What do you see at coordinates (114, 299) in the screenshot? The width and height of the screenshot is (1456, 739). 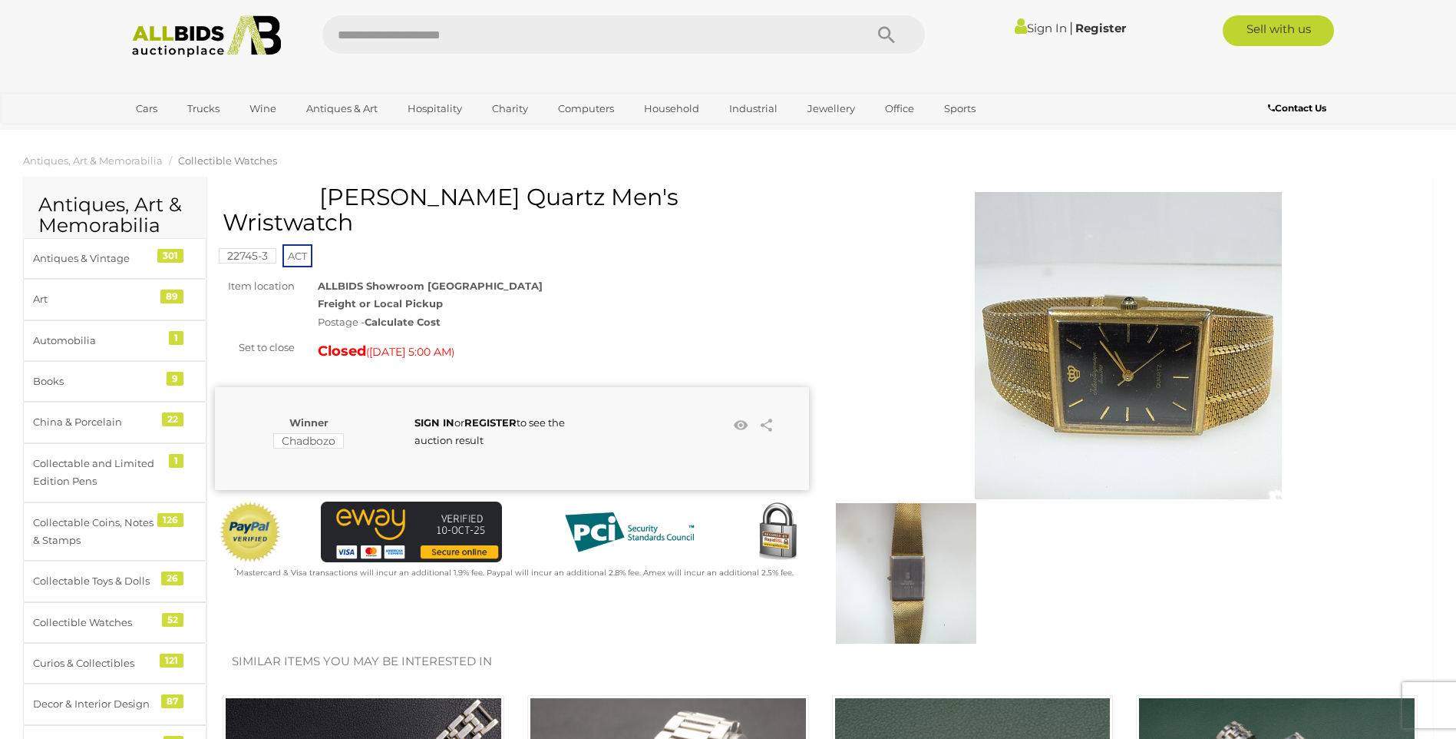 I see `a: Art 89` at bounding box center [114, 299].